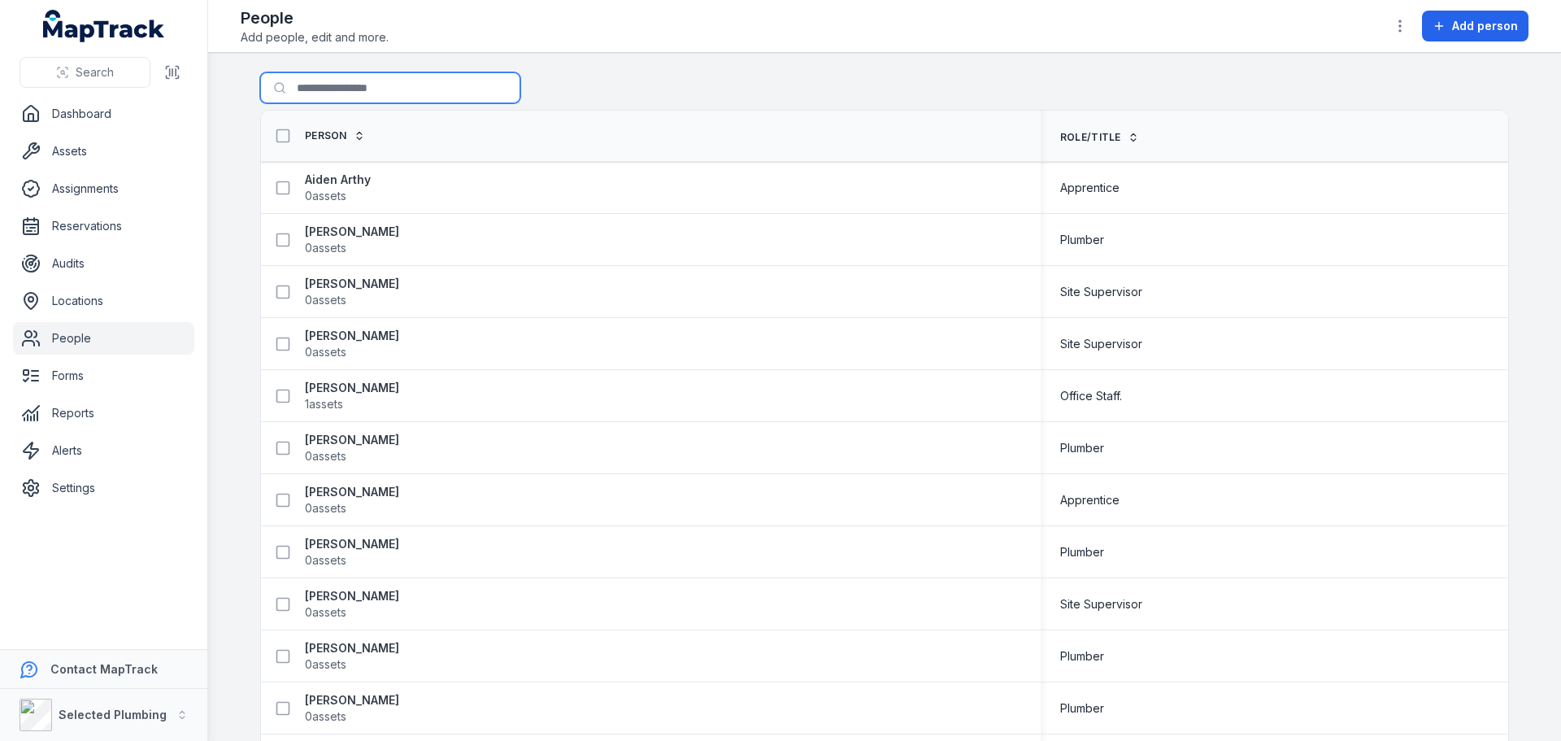 The height and width of the screenshot is (741, 1561). Describe the element at coordinates (1475, 26) in the screenshot. I see `button: Add person` at that location.